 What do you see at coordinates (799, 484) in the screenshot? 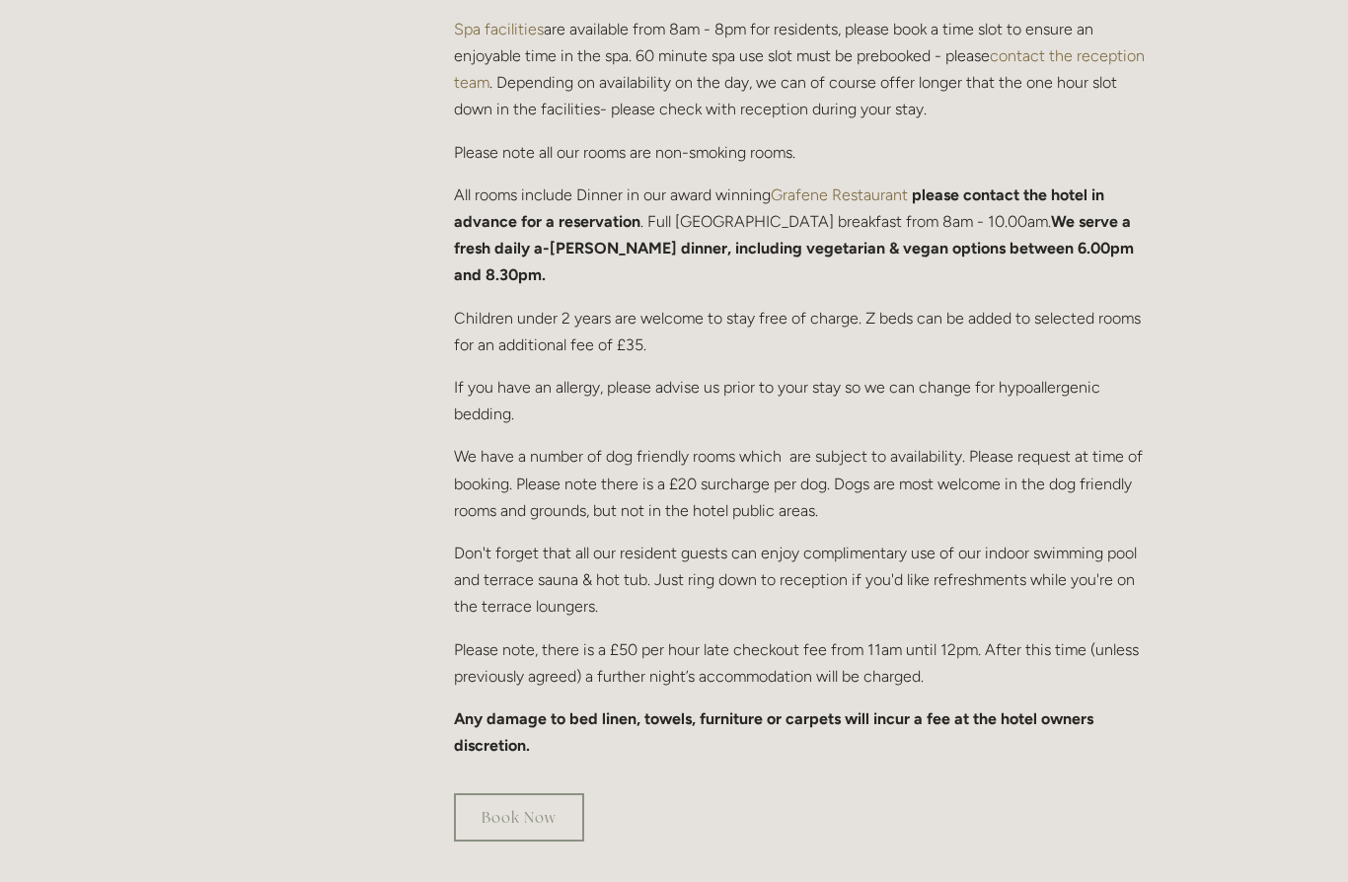
I see `p: We have a number of dog friendly rooms which are subject to availability. Please request at time ...` at bounding box center [799, 484].